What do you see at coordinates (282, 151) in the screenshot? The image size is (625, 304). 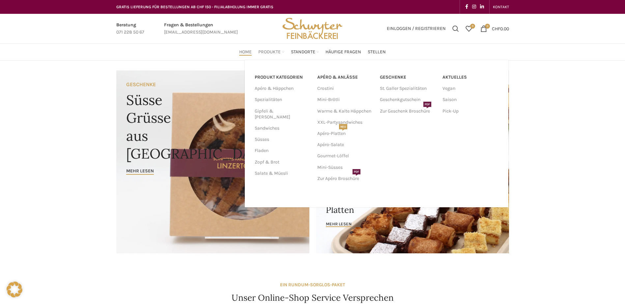 I see `a: Fladen` at bounding box center [282, 151].